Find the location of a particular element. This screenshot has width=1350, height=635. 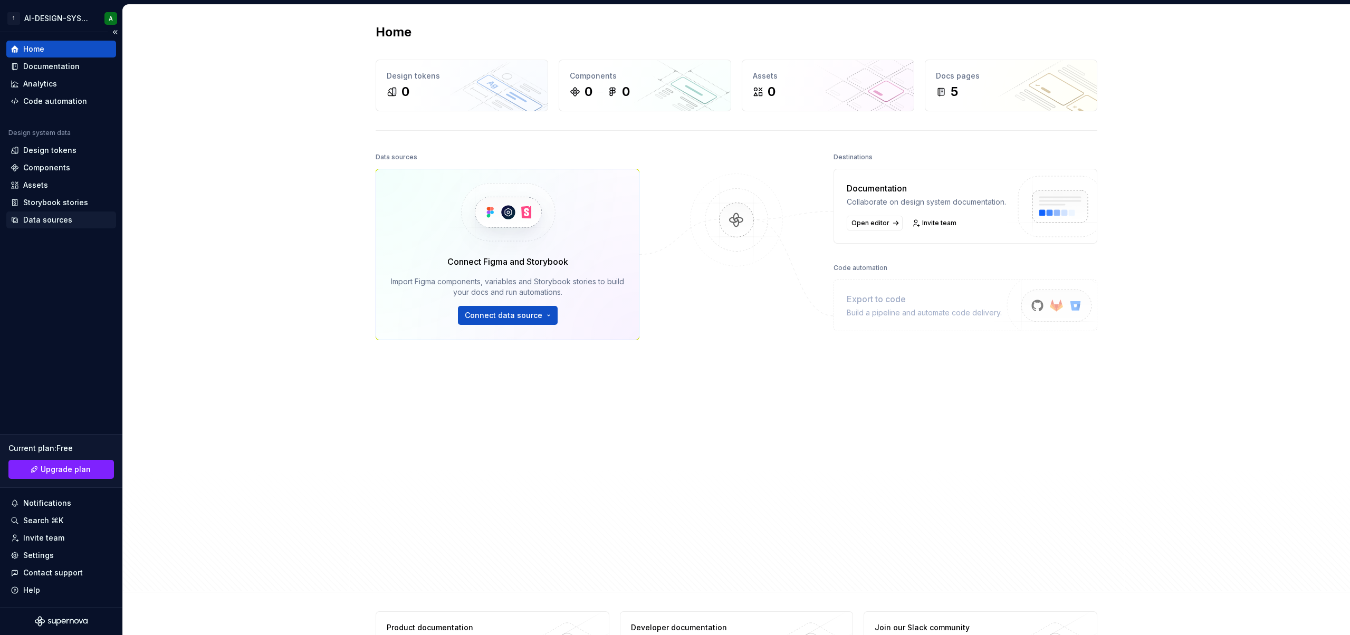

button: Contact support is located at coordinates (61, 573).